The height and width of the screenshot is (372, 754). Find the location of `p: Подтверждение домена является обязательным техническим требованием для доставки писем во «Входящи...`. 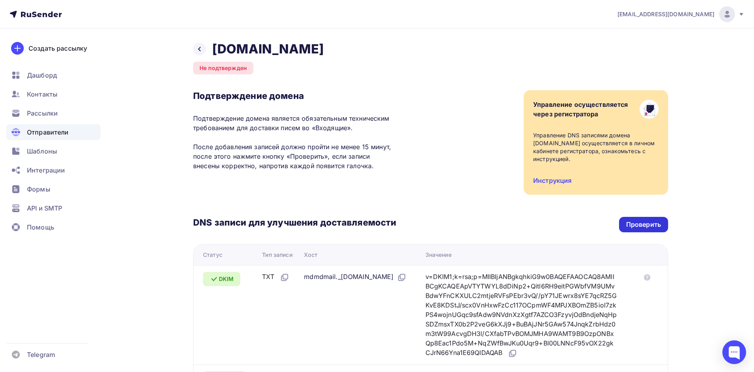

p: Подтверждение домена является обязательным техническим требованием для доставки писем во «Входящи... is located at coordinates (294, 142).